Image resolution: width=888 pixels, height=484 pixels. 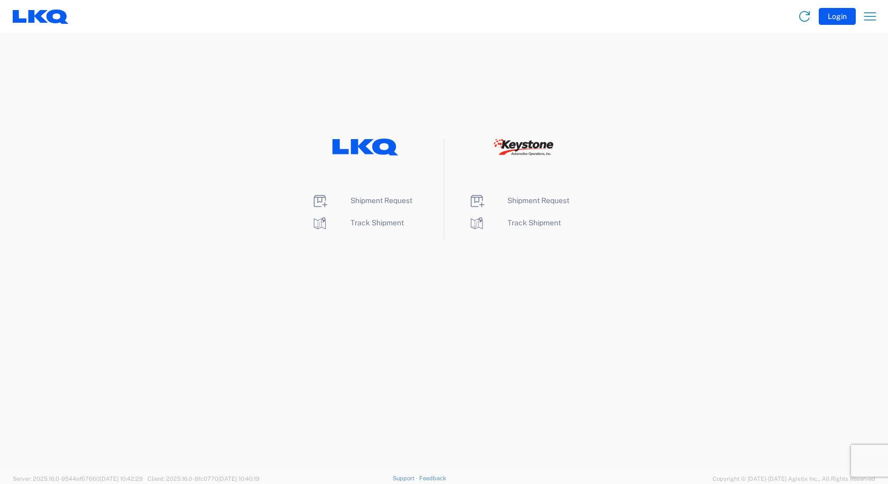 I want to click on button: Login, so click(x=837, y=16).